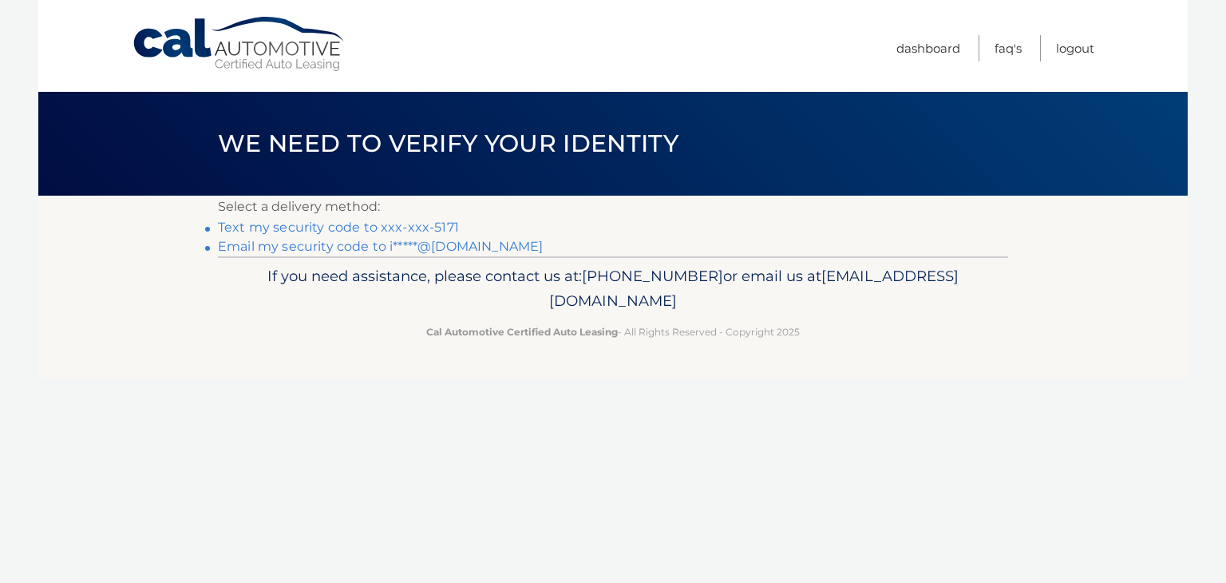 The height and width of the screenshot is (583, 1226). Describe the element at coordinates (613, 331) in the screenshot. I see `p: - All Rights Reserved - Copyright 2025` at that location.